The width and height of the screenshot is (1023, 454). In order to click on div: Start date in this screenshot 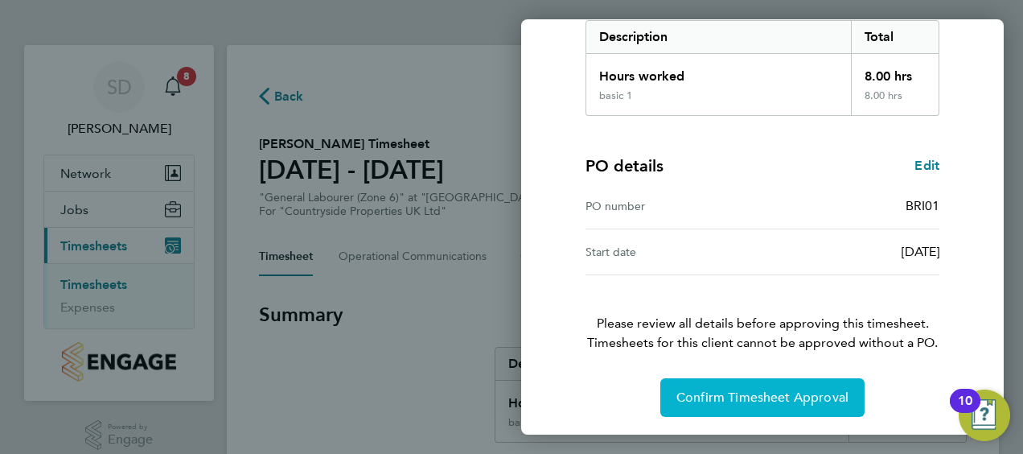, I will do `click(674, 252)`.